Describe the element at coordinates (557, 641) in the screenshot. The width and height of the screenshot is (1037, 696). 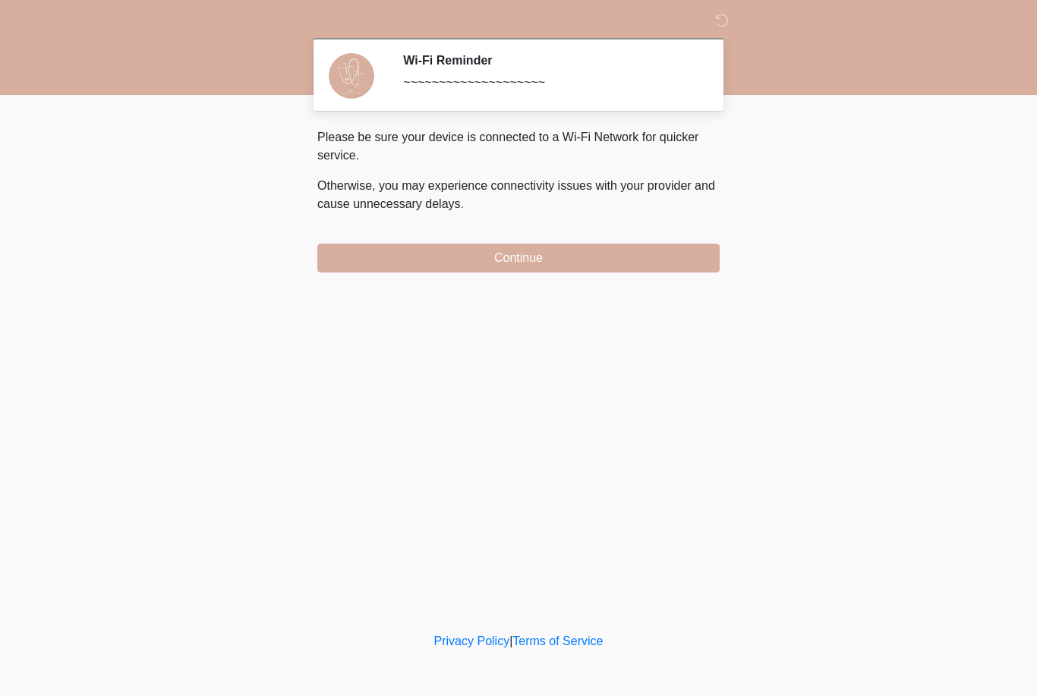
I see `a: Terms of Service` at that location.